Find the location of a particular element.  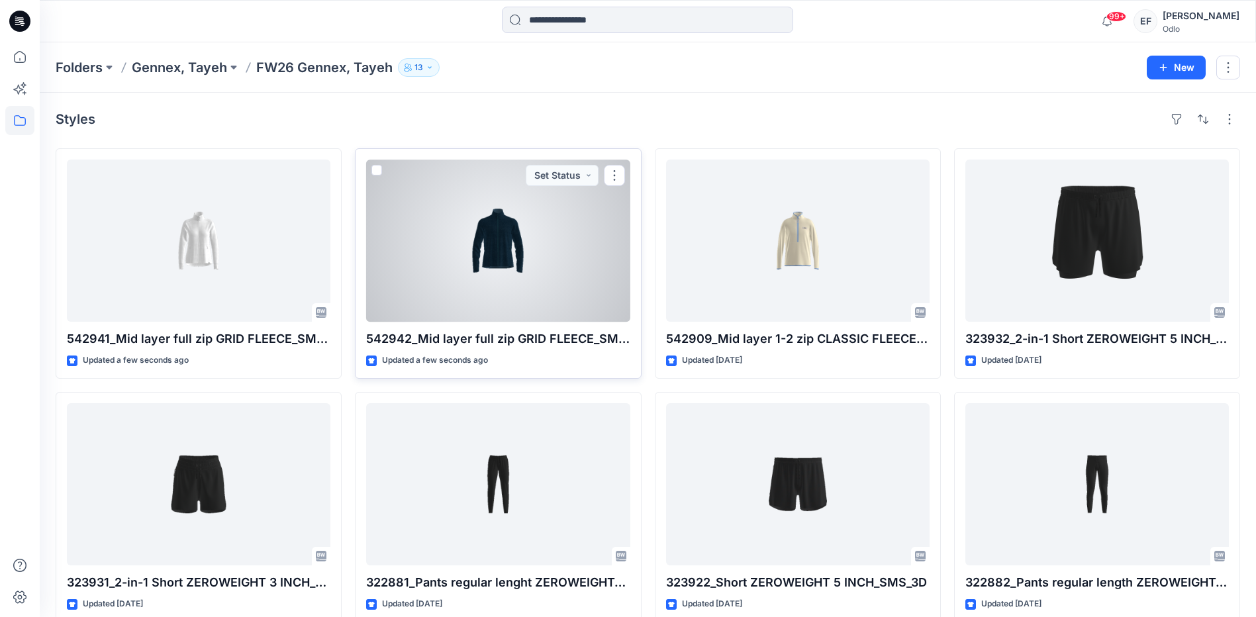

div: EF is located at coordinates (1146, 21).